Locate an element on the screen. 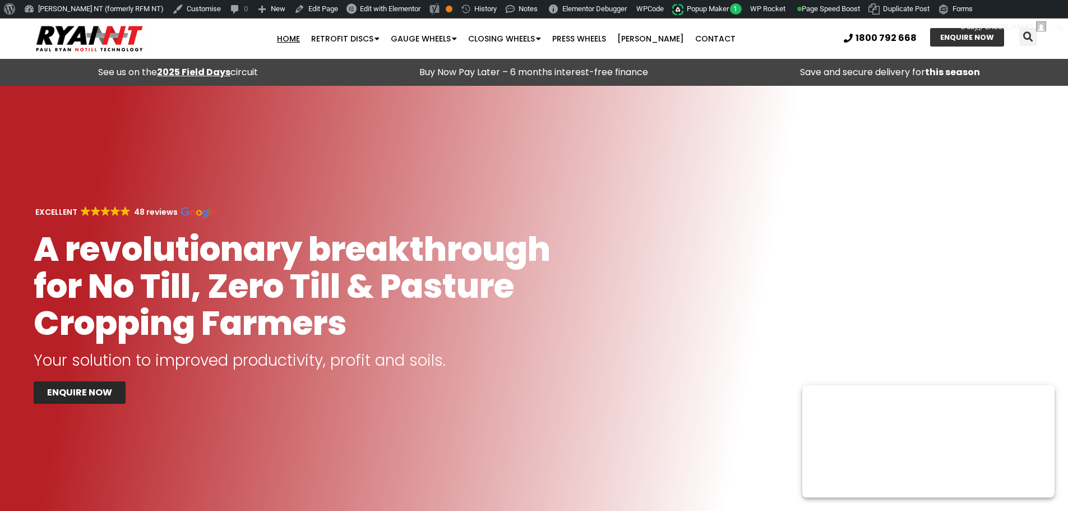  div: See us on the circuit is located at coordinates (178, 72).